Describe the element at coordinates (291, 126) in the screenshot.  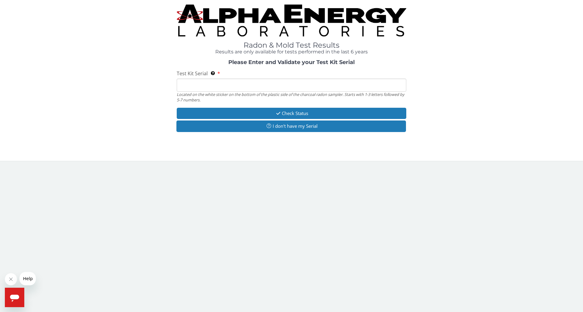
I see `button: I don't have my Serial` at that location.